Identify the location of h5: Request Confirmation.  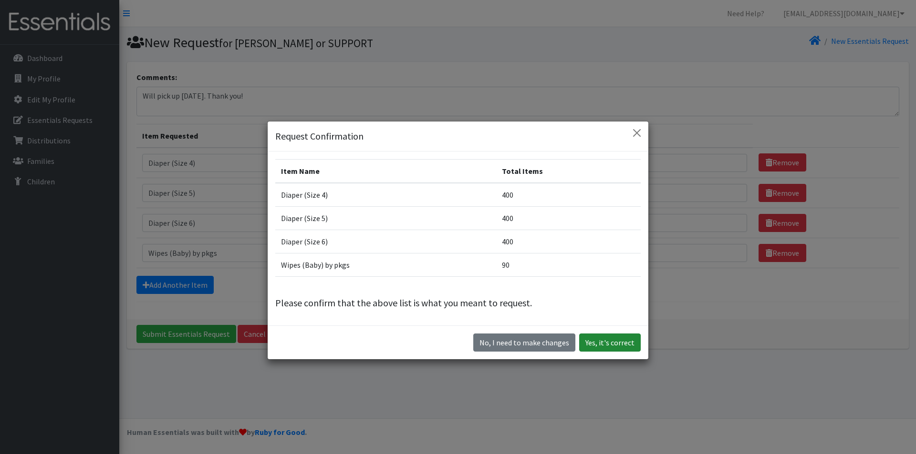
(319, 136).